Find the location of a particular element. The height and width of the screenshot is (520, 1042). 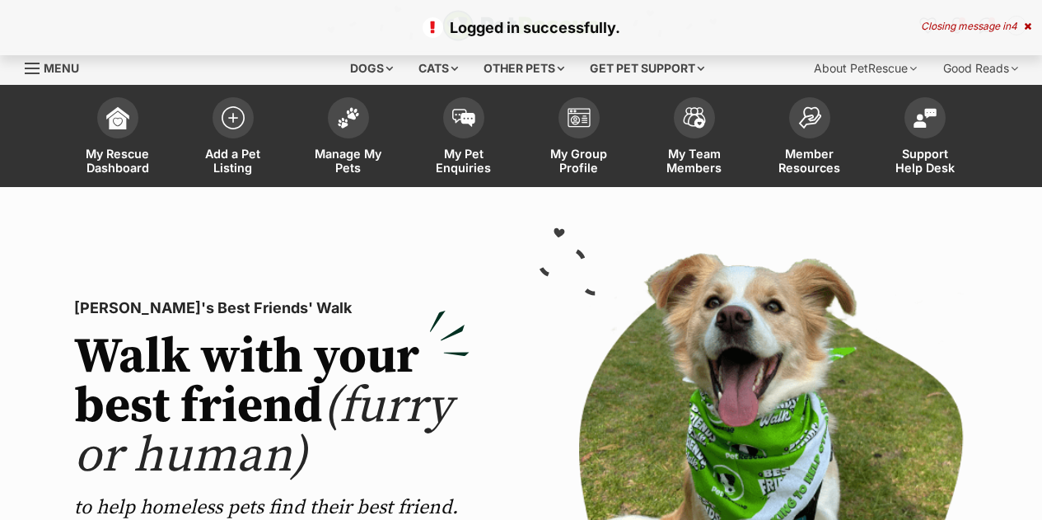

a: My Rescue Dashboard is located at coordinates (118, 138).